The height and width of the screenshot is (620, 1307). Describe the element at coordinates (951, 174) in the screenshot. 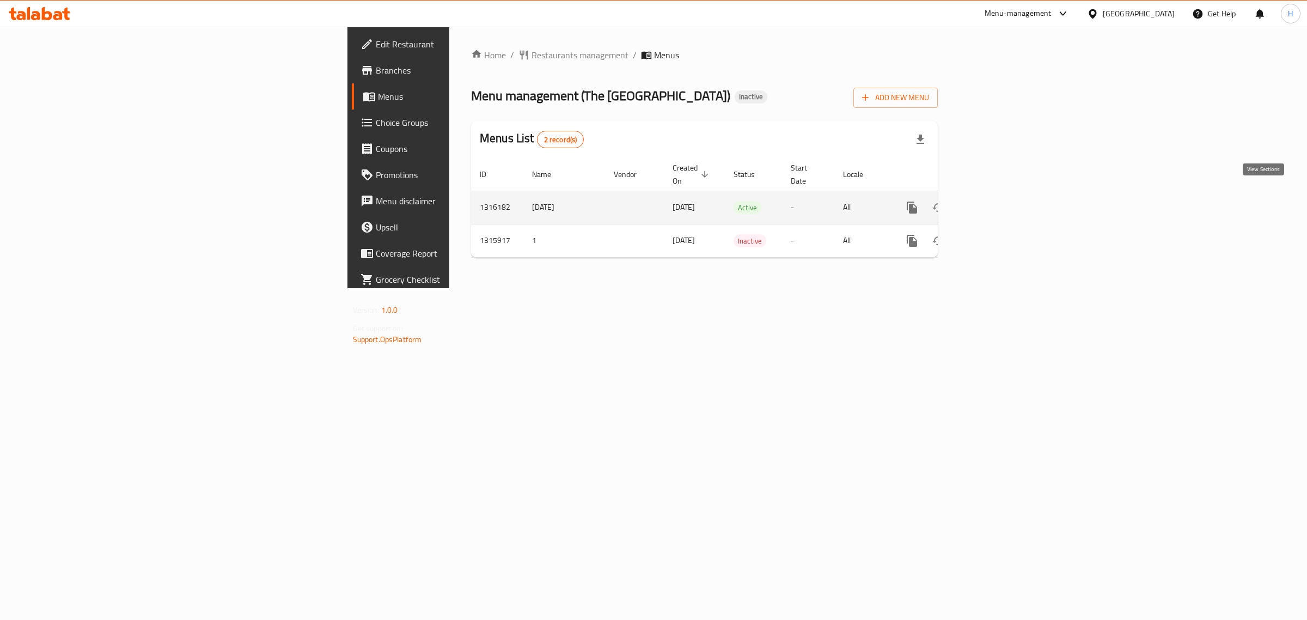

I see `th: Actions` at that location.